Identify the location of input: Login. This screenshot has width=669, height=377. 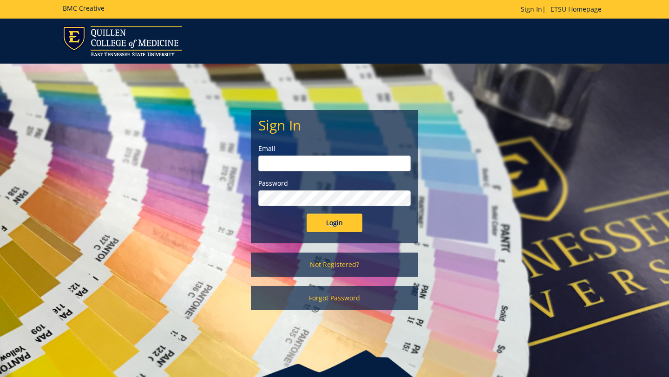
(335, 223).